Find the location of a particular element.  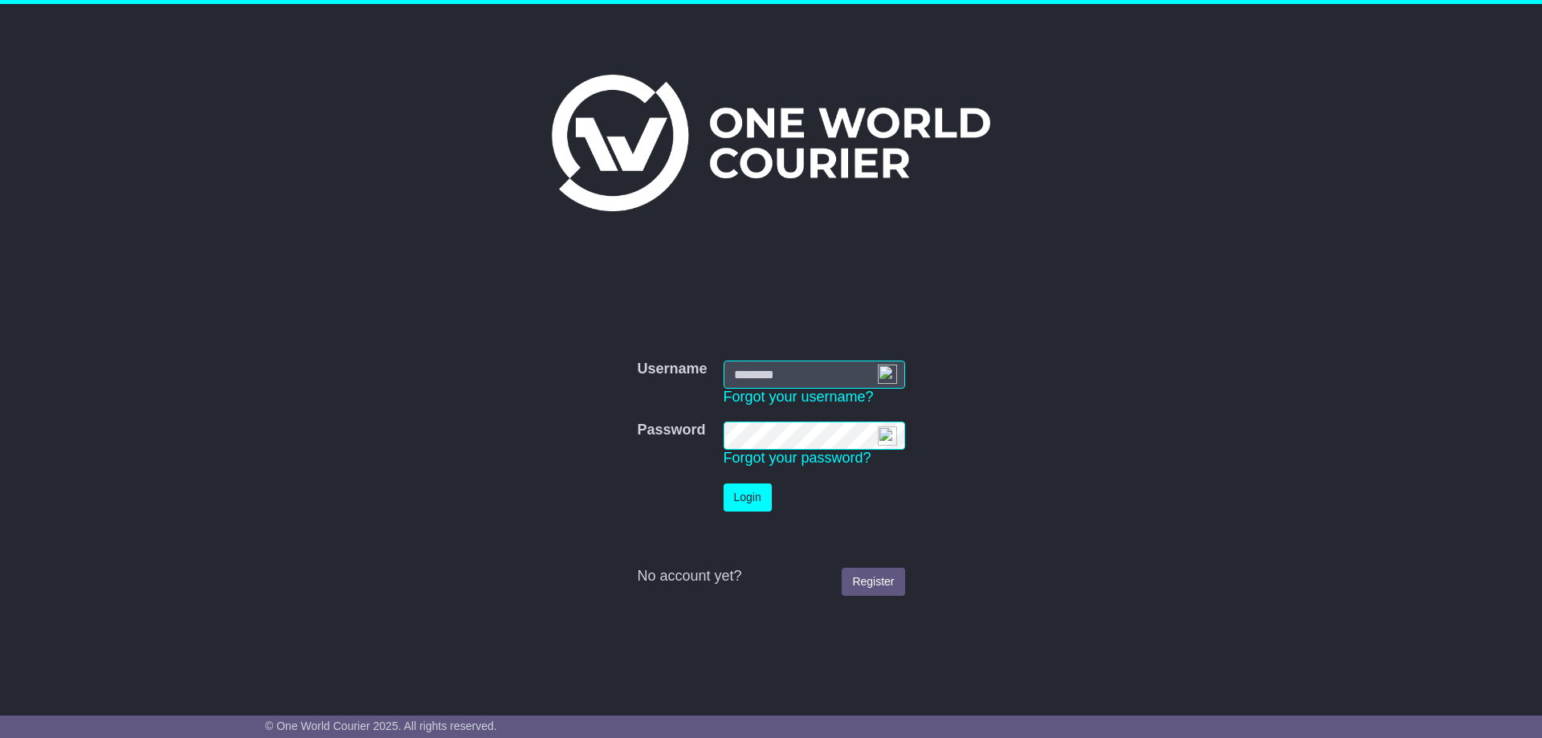

div: No account yet? is located at coordinates (770, 577).